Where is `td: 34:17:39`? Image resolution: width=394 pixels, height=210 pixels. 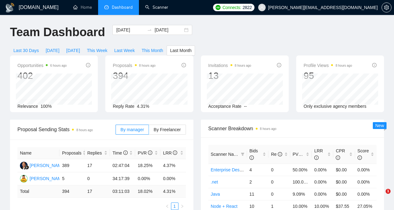
td: 34:17:39 is located at coordinates (122, 179).